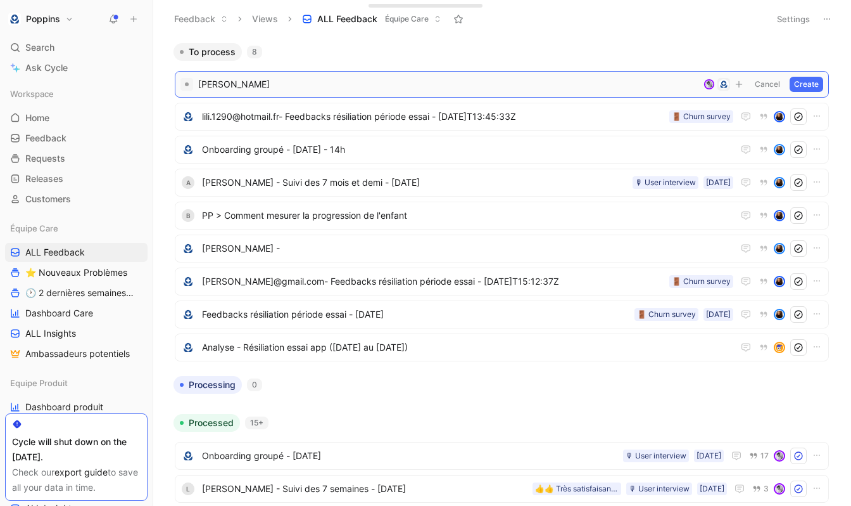 This screenshot has width=851, height=506. I want to click on a: Dashboard Care, so click(76, 313).